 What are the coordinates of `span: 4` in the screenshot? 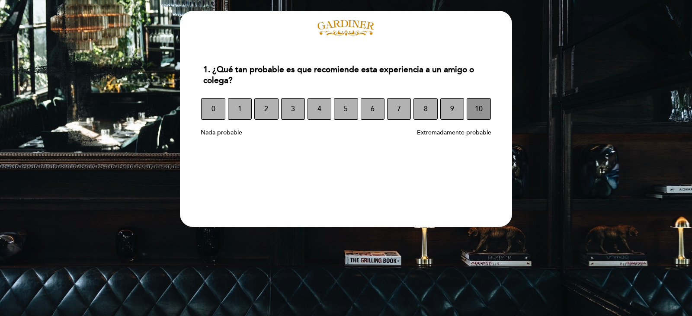 It's located at (319, 109).